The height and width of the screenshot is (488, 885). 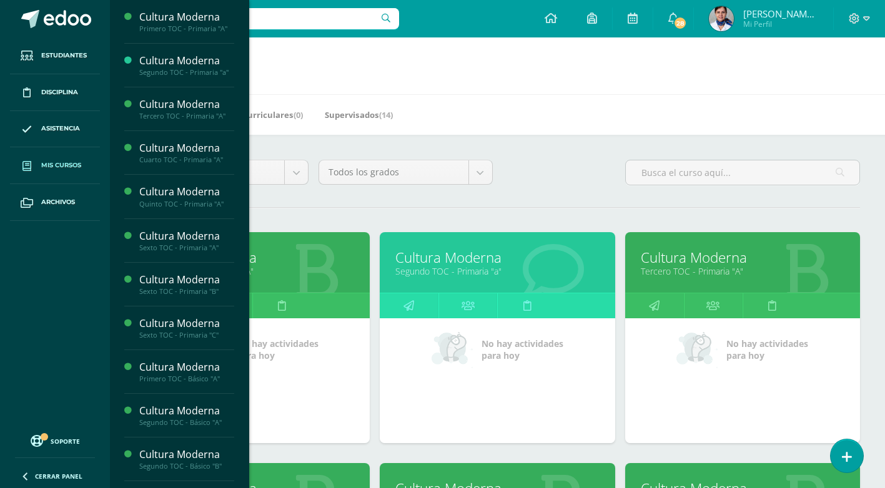 What do you see at coordinates (65, 441) in the screenshot?
I see `span: Soporte` at bounding box center [65, 441].